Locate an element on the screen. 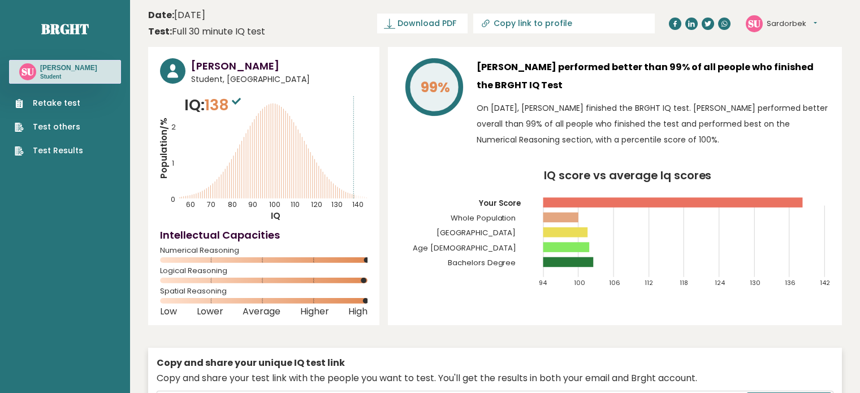  span: Numerical Reasoning is located at coordinates (264, 251).